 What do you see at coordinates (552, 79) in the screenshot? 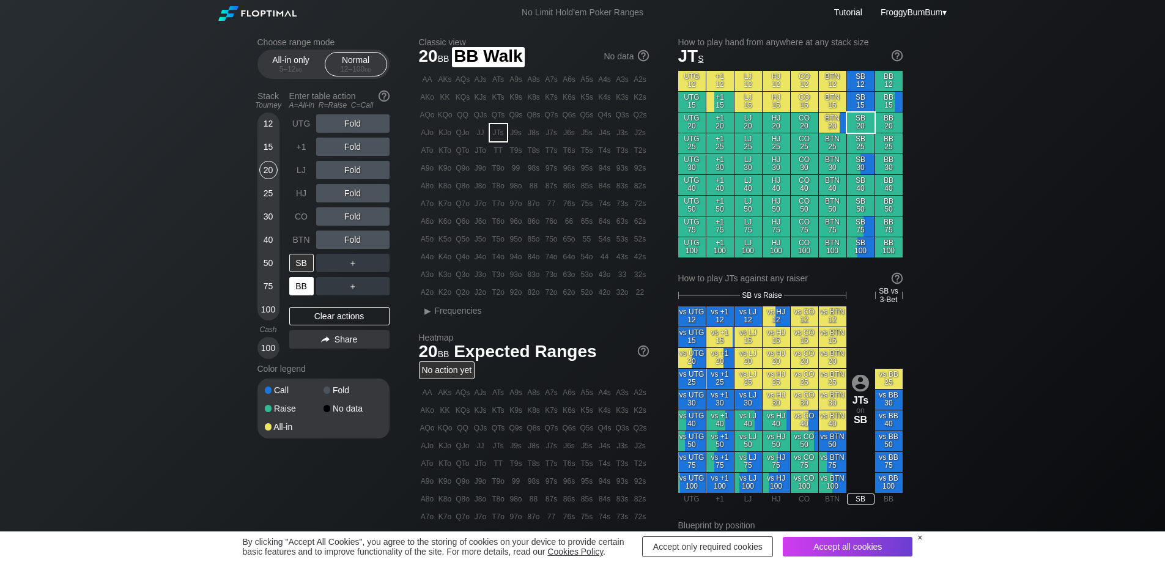
I see `div: A7s` at bounding box center [552, 79].